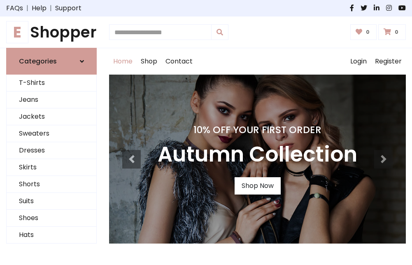 The image size is (412, 265). Describe the element at coordinates (51, 218) in the screenshot. I see `a: Shoes` at that location.